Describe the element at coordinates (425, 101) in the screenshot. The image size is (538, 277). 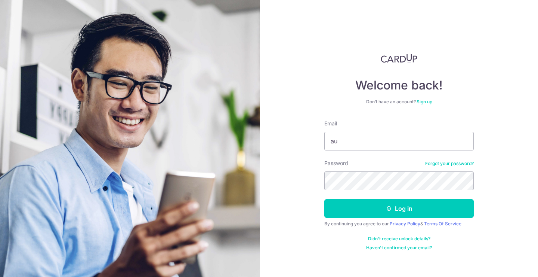
I see `a: Sign up` at that location.